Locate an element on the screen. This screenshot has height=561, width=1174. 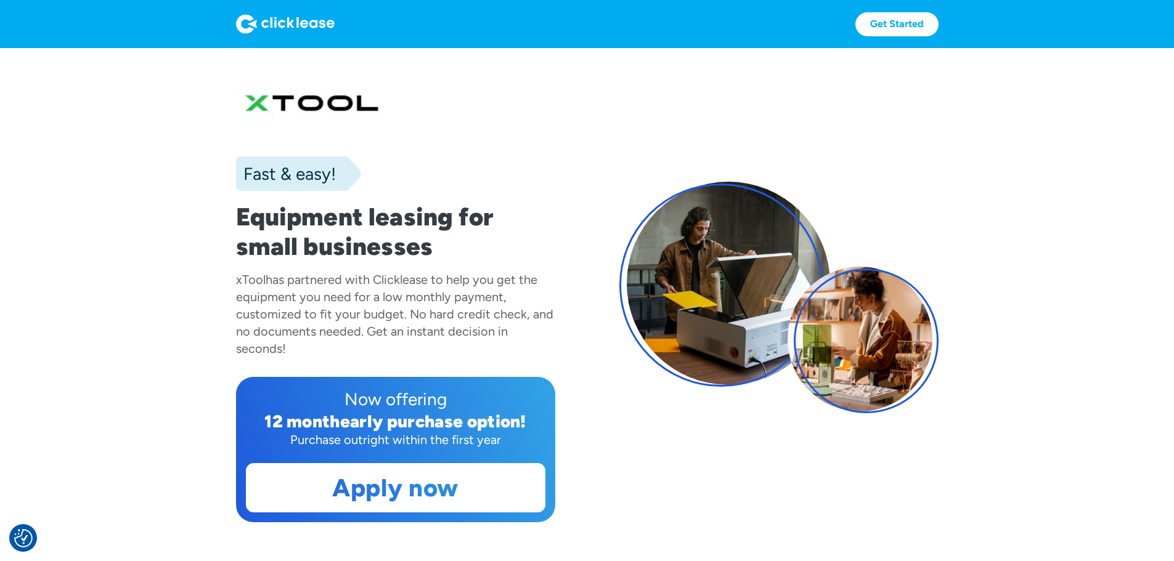
div: Now offering is located at coordinates (396, 399).